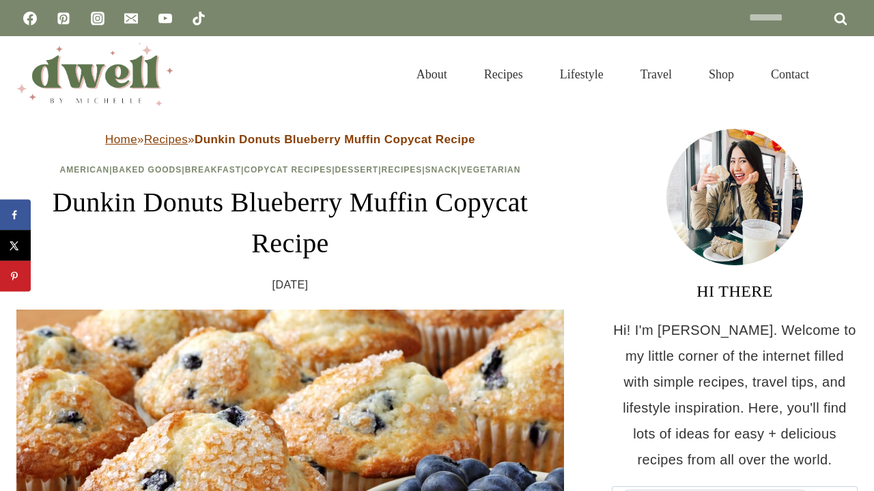 Image resolution: width=874 pixels, height=491 pixels. I want to click on button: View Search Form, so click(846, 74).